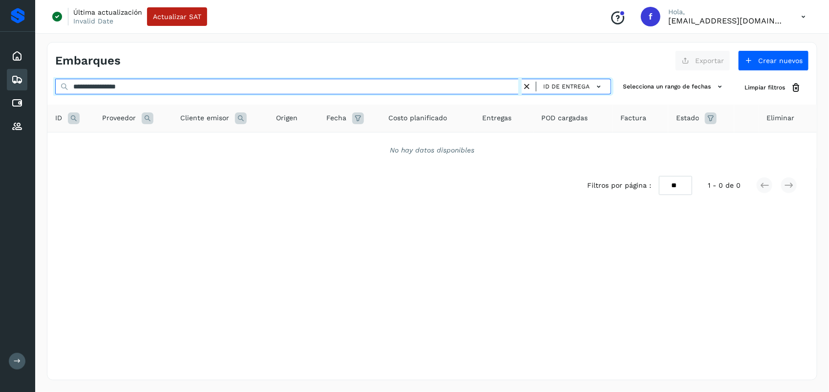  Describe the element at coordinates (177, 17) in the screenshot. I see `button: Actualizar SAT` at that location.